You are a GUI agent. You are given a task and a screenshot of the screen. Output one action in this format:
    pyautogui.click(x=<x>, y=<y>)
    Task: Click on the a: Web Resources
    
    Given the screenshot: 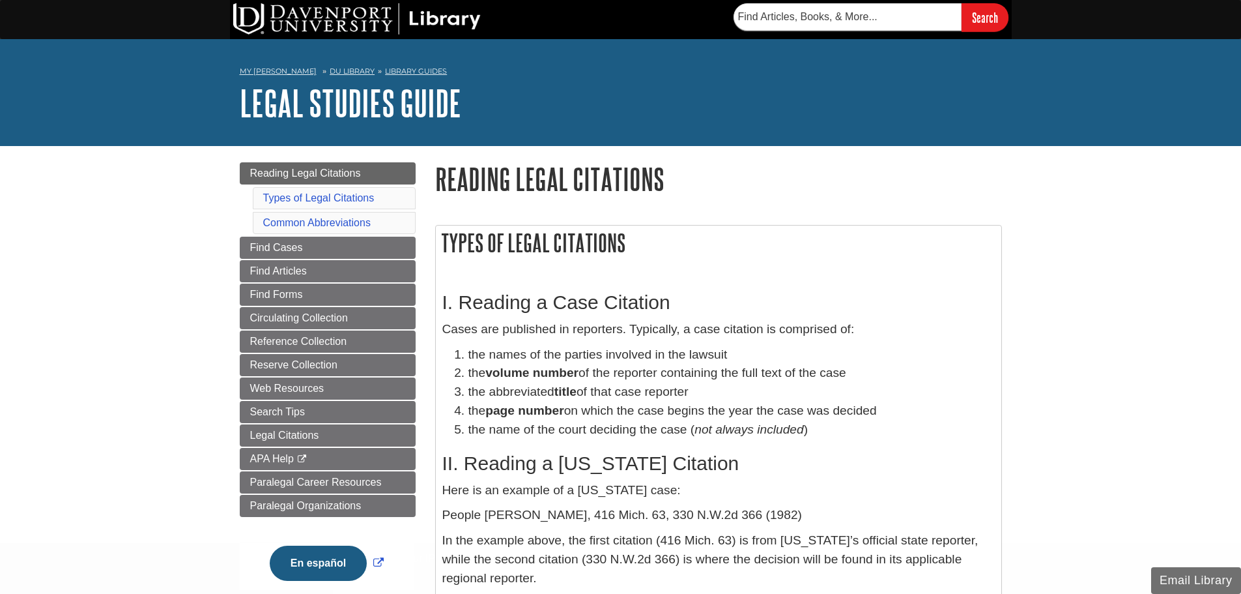 What is the action you would take?
    pyautogui.click(x=328, y=388)
    